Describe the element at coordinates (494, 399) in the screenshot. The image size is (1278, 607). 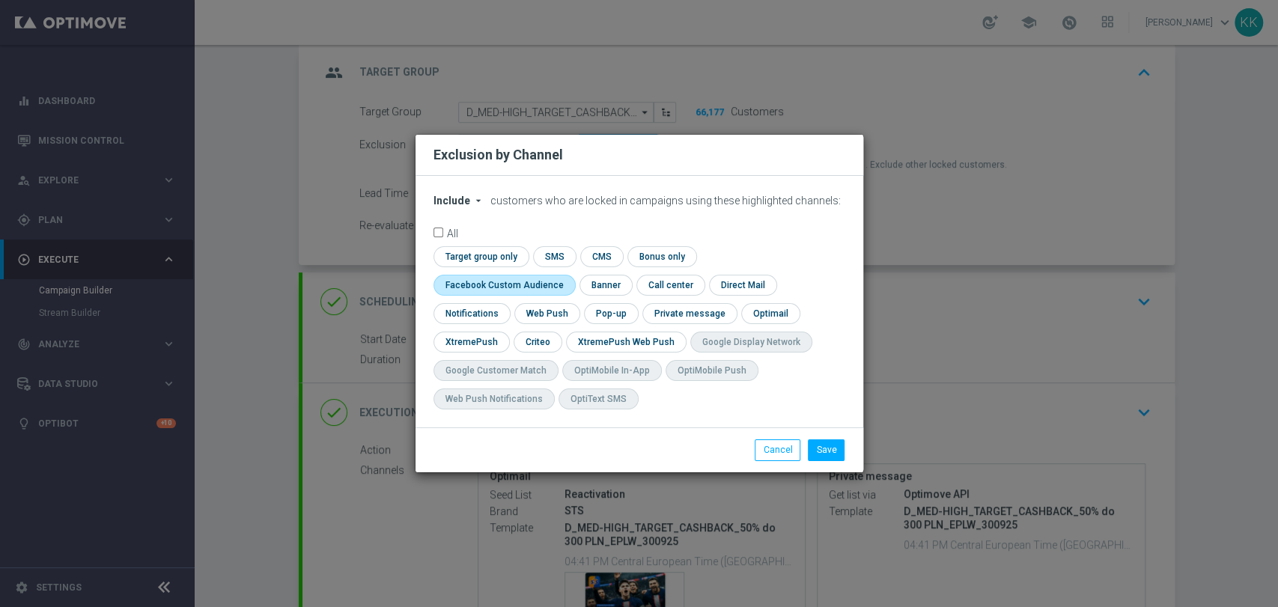
I see `div: Web Push Notifications` at that location.